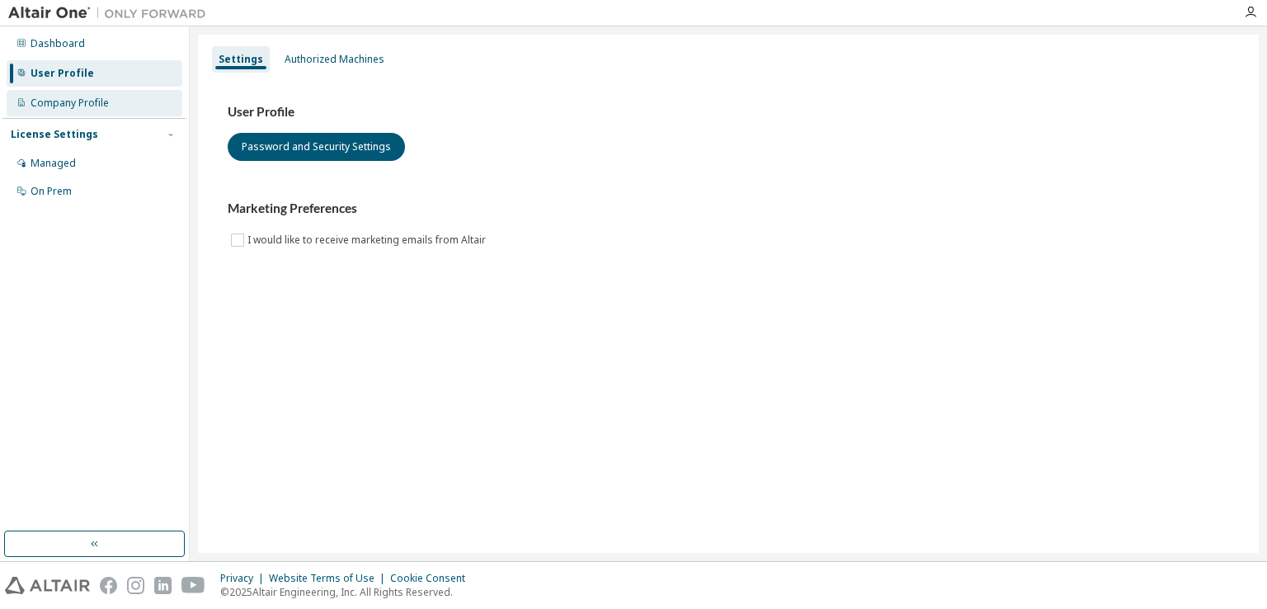 The image size is (1267, 609). I want to click on div: Website Terms of Use, so click(329, 578).